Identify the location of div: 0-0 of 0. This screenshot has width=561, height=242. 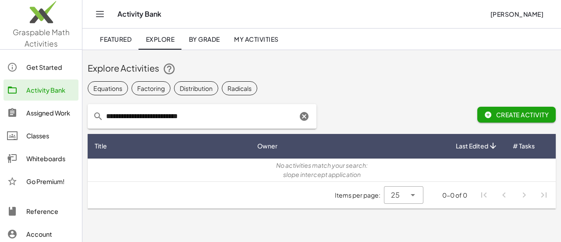
(455, 195).